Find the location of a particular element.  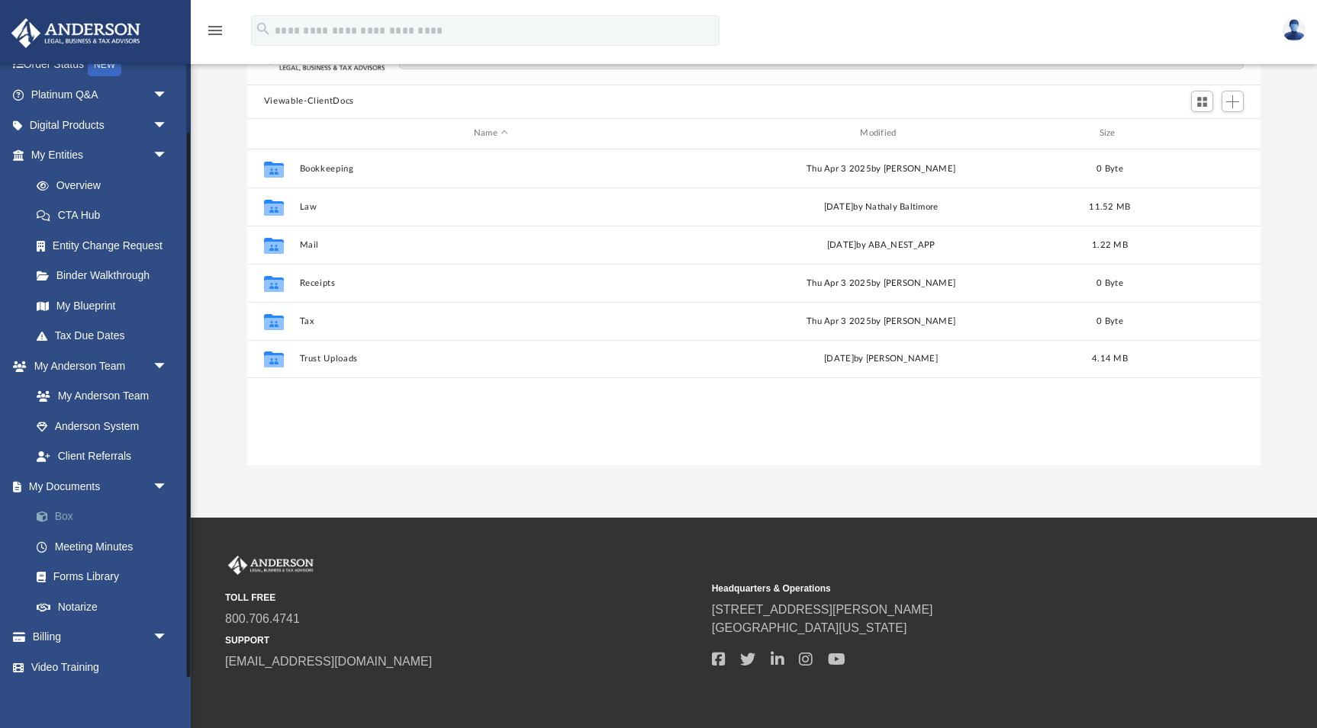

a: Entity Change Request is located at coordinates (106, 246).